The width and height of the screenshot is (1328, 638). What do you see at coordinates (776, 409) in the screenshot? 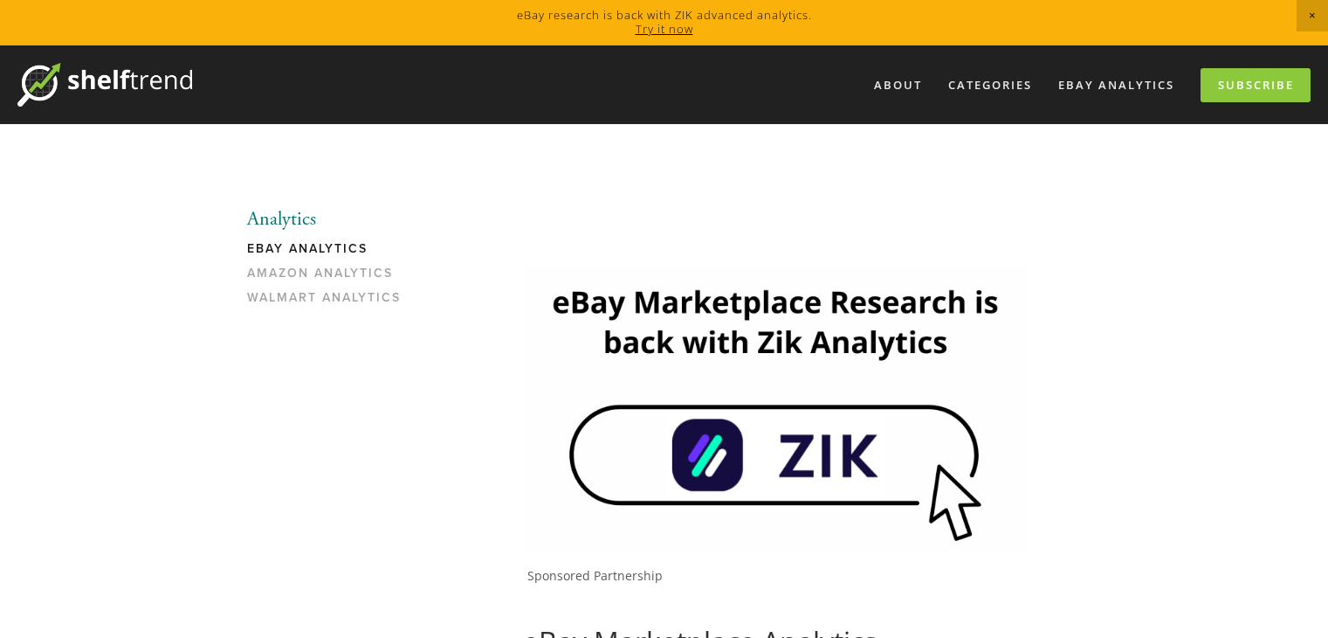
I see `img: Zik Analytics Sponsored Ad` at bounding box center [776, 409].